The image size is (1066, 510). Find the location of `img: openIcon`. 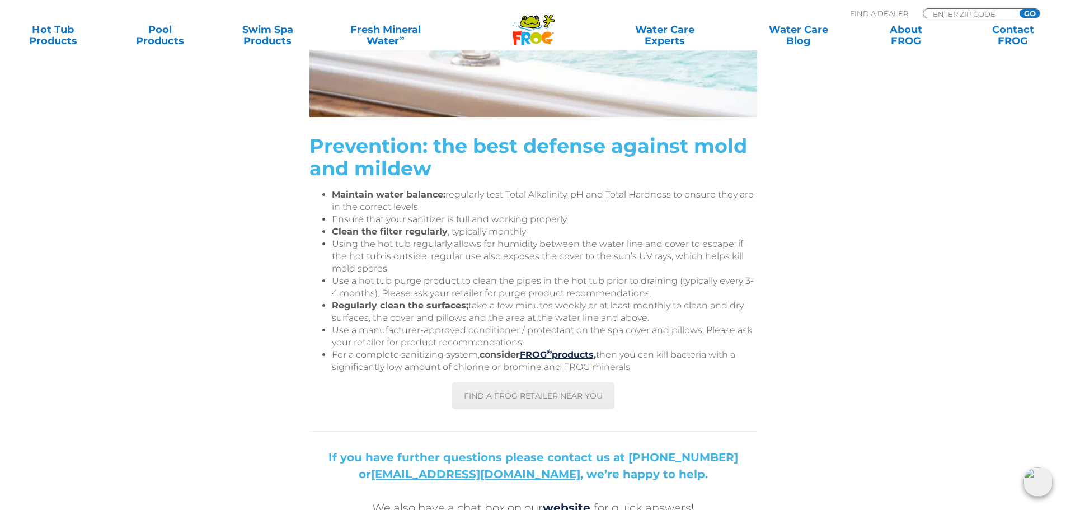

img: openIcon is located at coordinates (1038, 482).